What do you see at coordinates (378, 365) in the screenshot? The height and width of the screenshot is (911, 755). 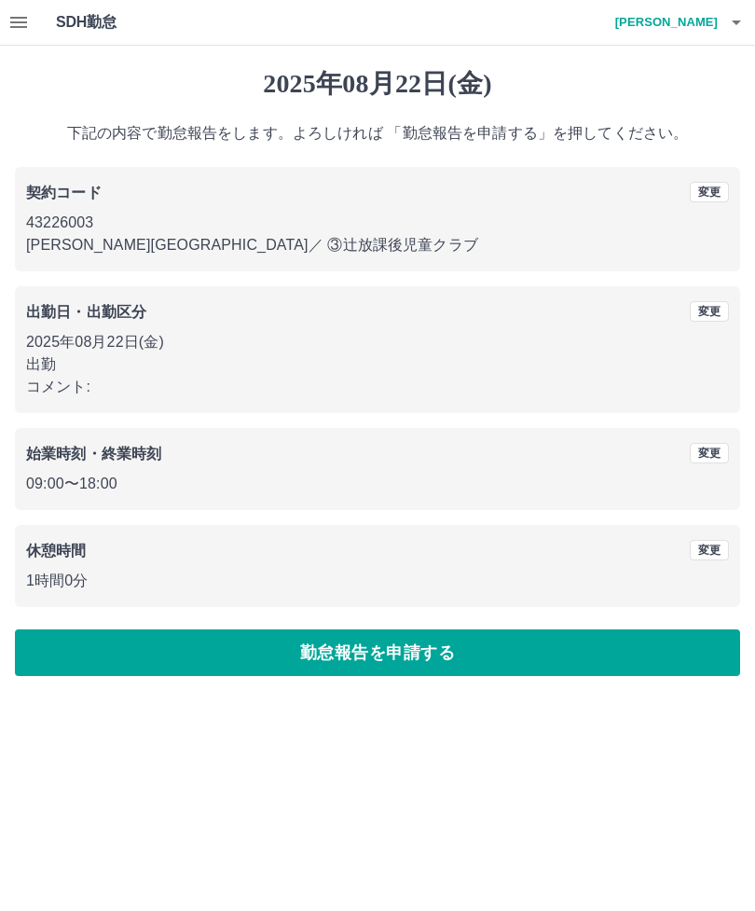 I see `p: 出勤` at bounding box center [378, 365].